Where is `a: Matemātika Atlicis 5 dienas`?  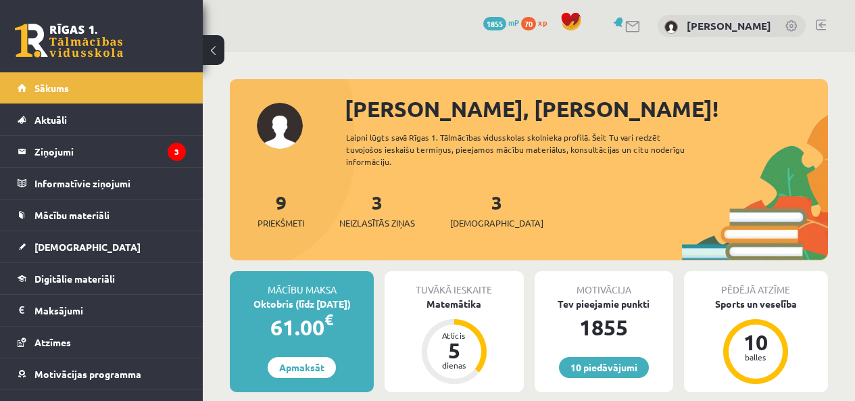
a: Matemātika Atlicis 5 dienas is located at coordinates (453, 341).